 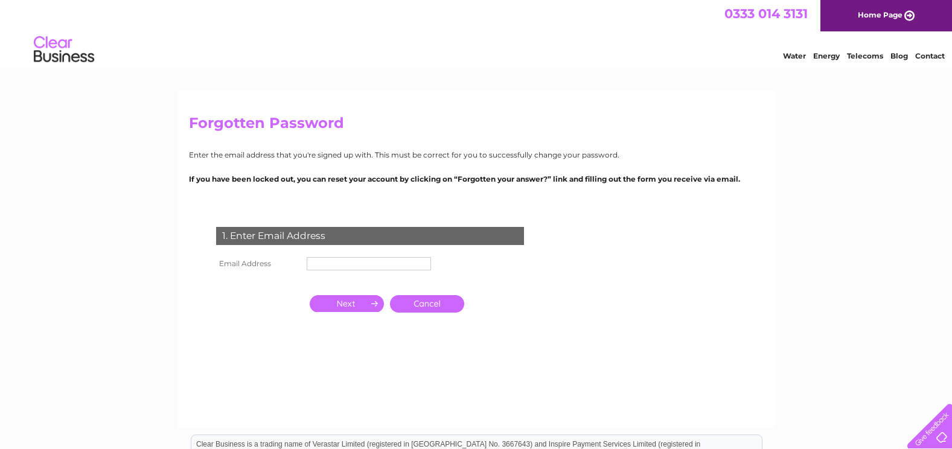 What do you see at coordinates (476, 155) in the screenshot?
I see `p: Enter the email address that you're signed up with. This must be correct for you to successfully ...` at bounding box center [476, 155].